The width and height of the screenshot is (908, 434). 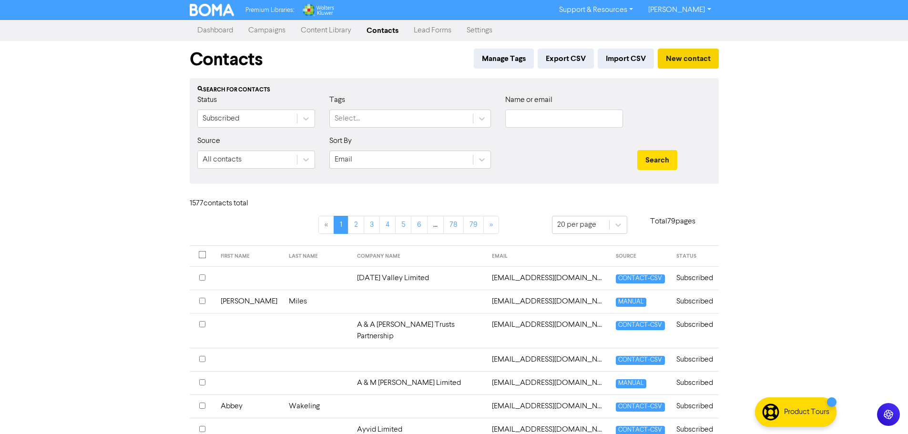 What do you see at coordinates (347, 119) in the screenshot?
I see `div: Select...` at bounding box center [347, 119].